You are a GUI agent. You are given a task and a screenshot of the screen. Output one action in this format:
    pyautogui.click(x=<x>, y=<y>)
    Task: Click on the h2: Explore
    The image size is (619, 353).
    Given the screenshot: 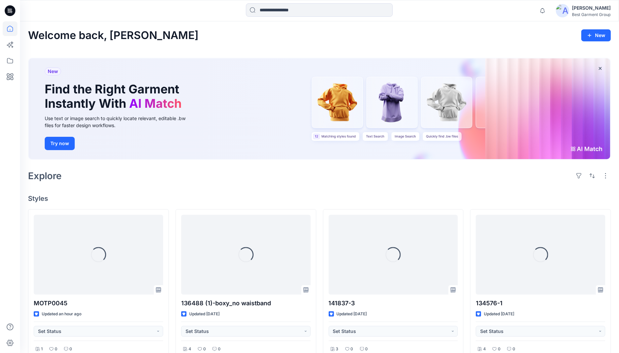 What is the action you would take?
    pyautogui.click(x=45, y=176)
    